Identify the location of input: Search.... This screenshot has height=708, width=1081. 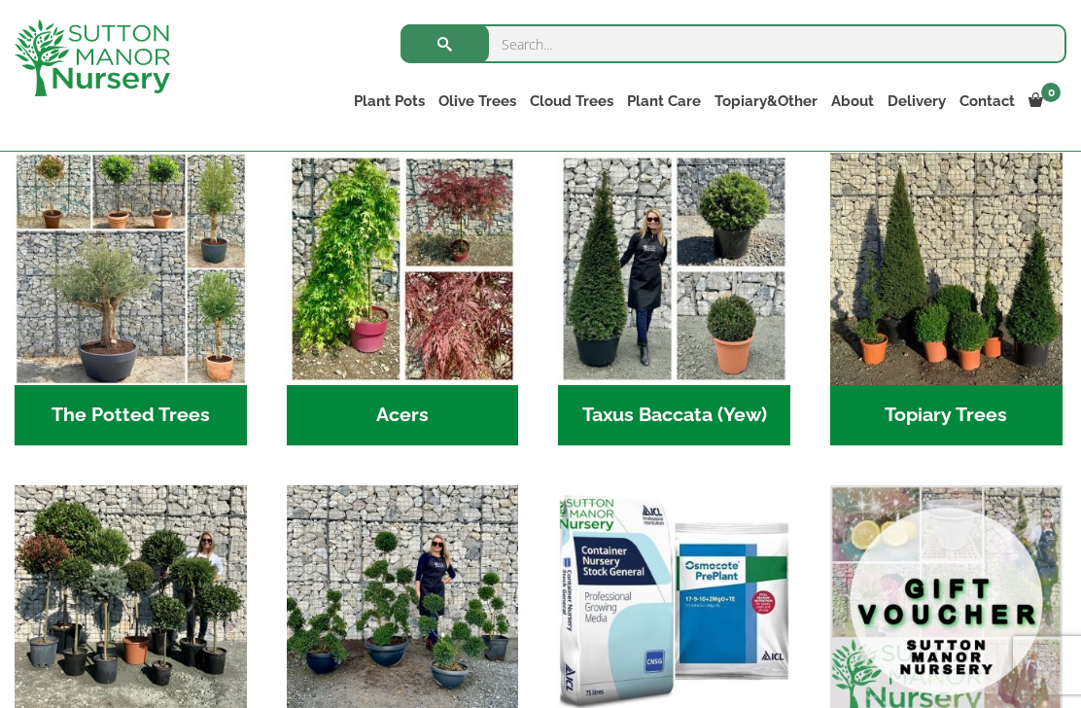
(733, 44).